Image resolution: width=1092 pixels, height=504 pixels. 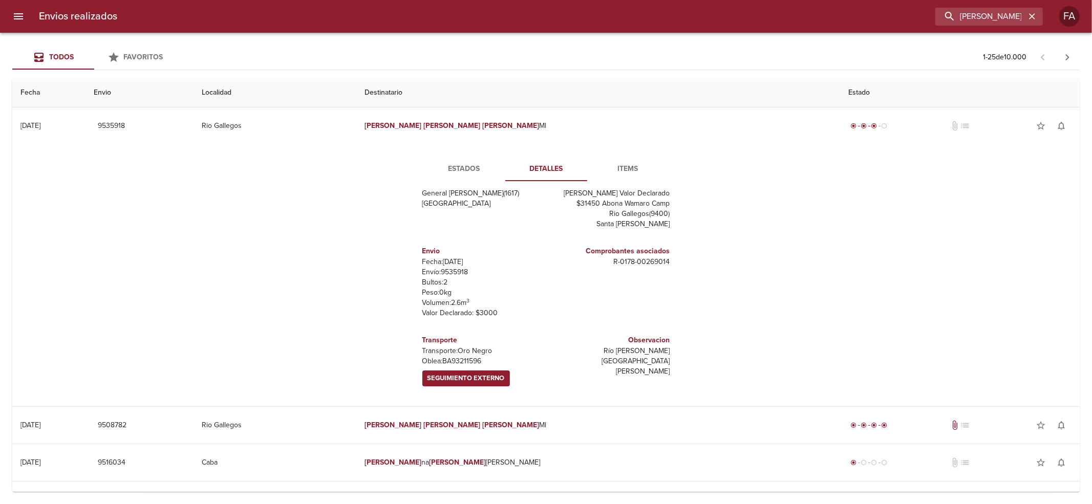 I want to click on span: Detalles, so click(x=546, y=169).